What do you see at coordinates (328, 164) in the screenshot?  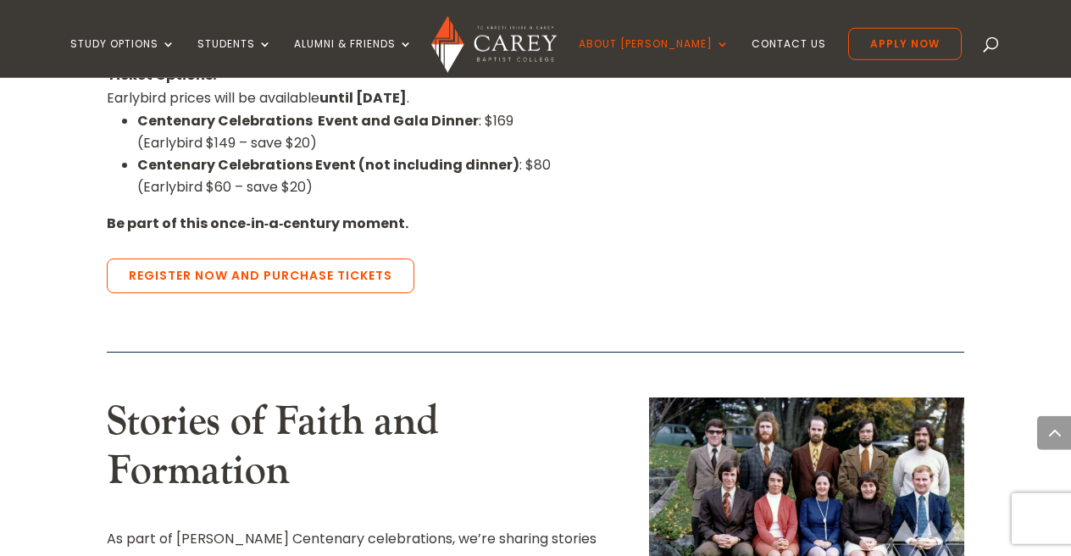 I see `strong: Centenary Celebrations Event (not including dinner)` at bounding box center [328, 164].